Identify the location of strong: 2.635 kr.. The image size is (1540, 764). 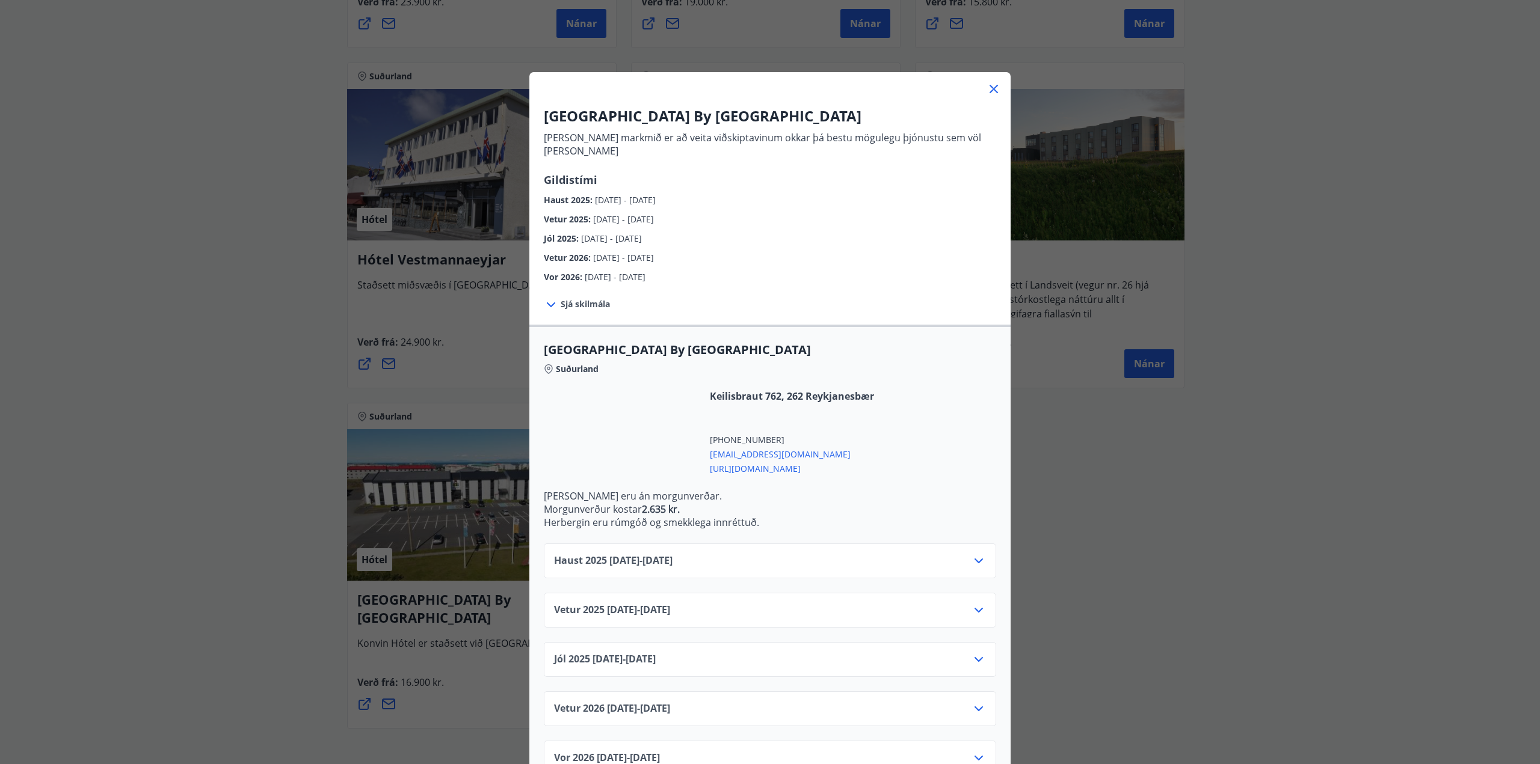
(660, 509).